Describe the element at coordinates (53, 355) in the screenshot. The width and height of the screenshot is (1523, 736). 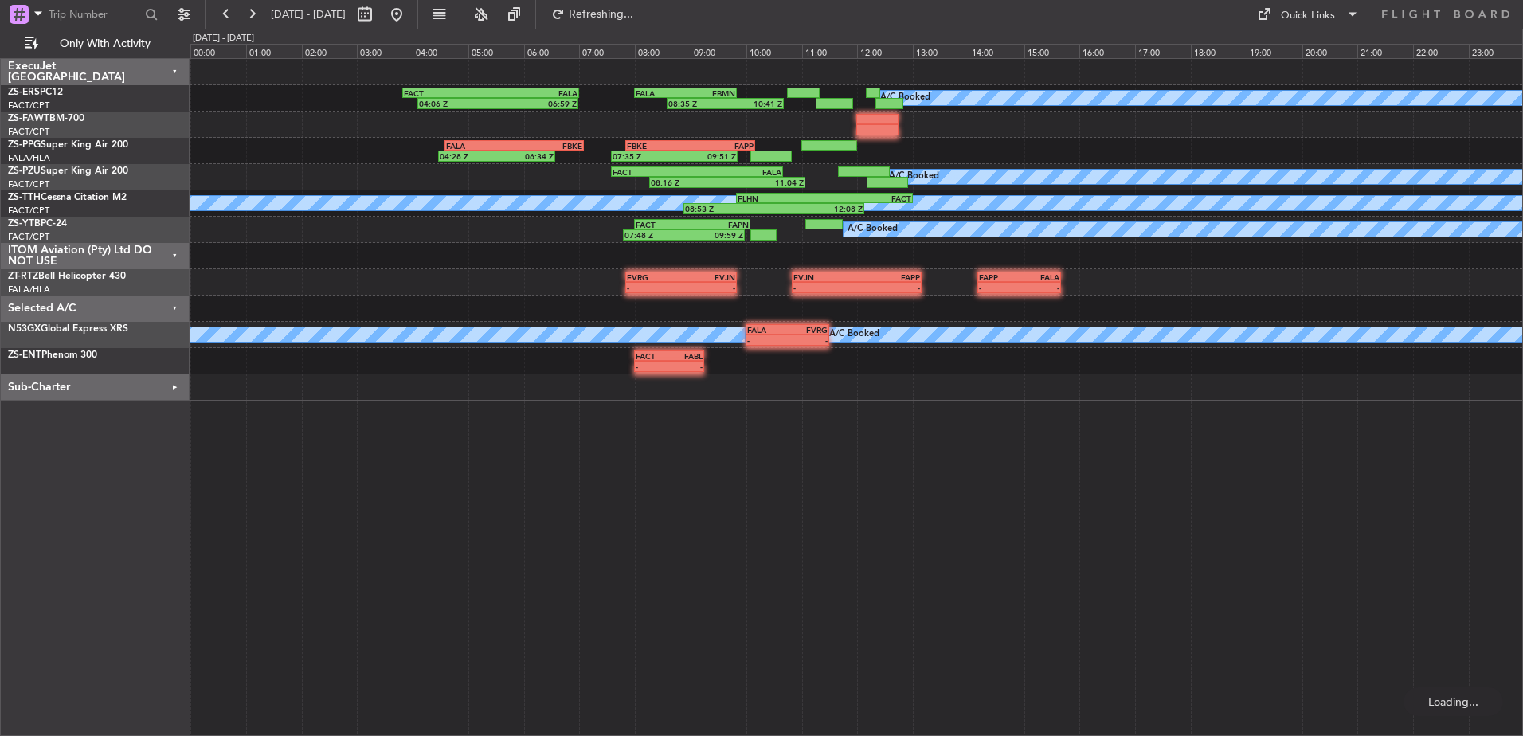
I see `a: ZS-ENTPhenom 300` at that location.